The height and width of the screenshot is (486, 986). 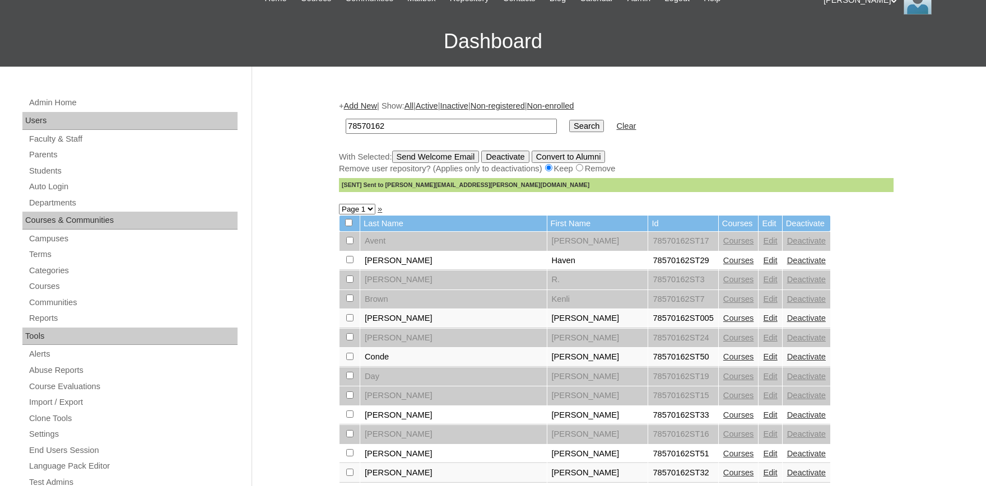 What do you see at coordinates (436, 157) in the screenshot?
I see `input: Send Welcome Email` at bounding box center [436, 157].